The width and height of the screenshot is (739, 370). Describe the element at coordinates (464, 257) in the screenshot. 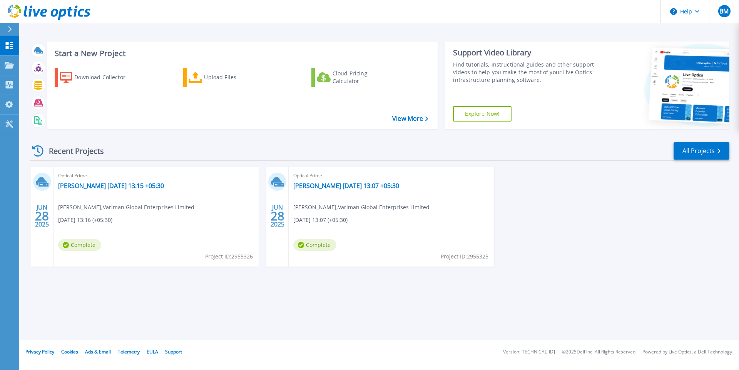

I see `span: Project ID: 2955325` at that location.